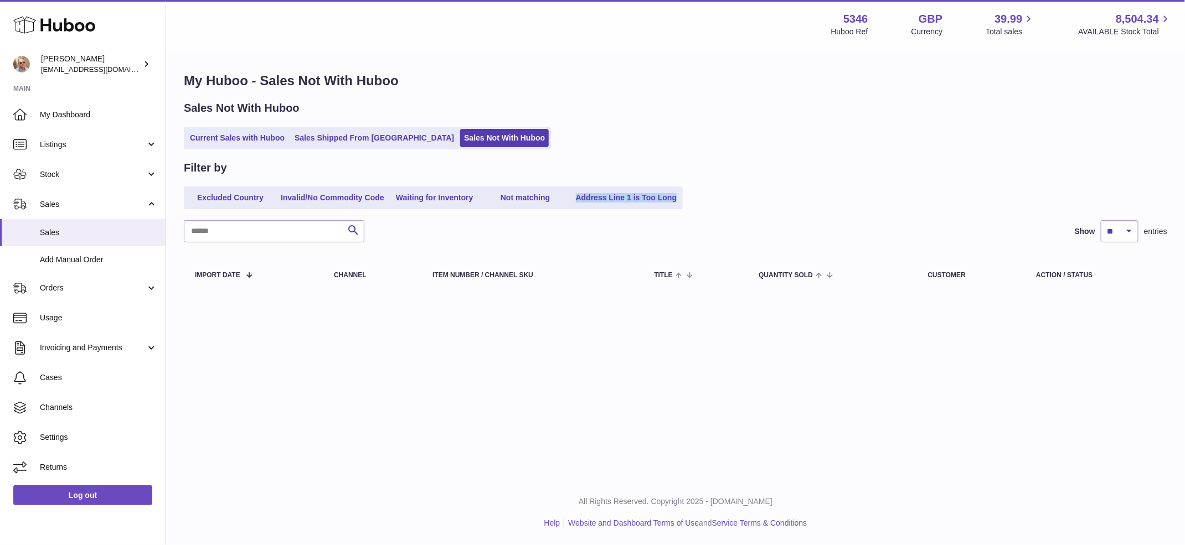  Describe the element at coordinates (1096, 275) in the screenshot. I see `div: Action / Status` at that location.